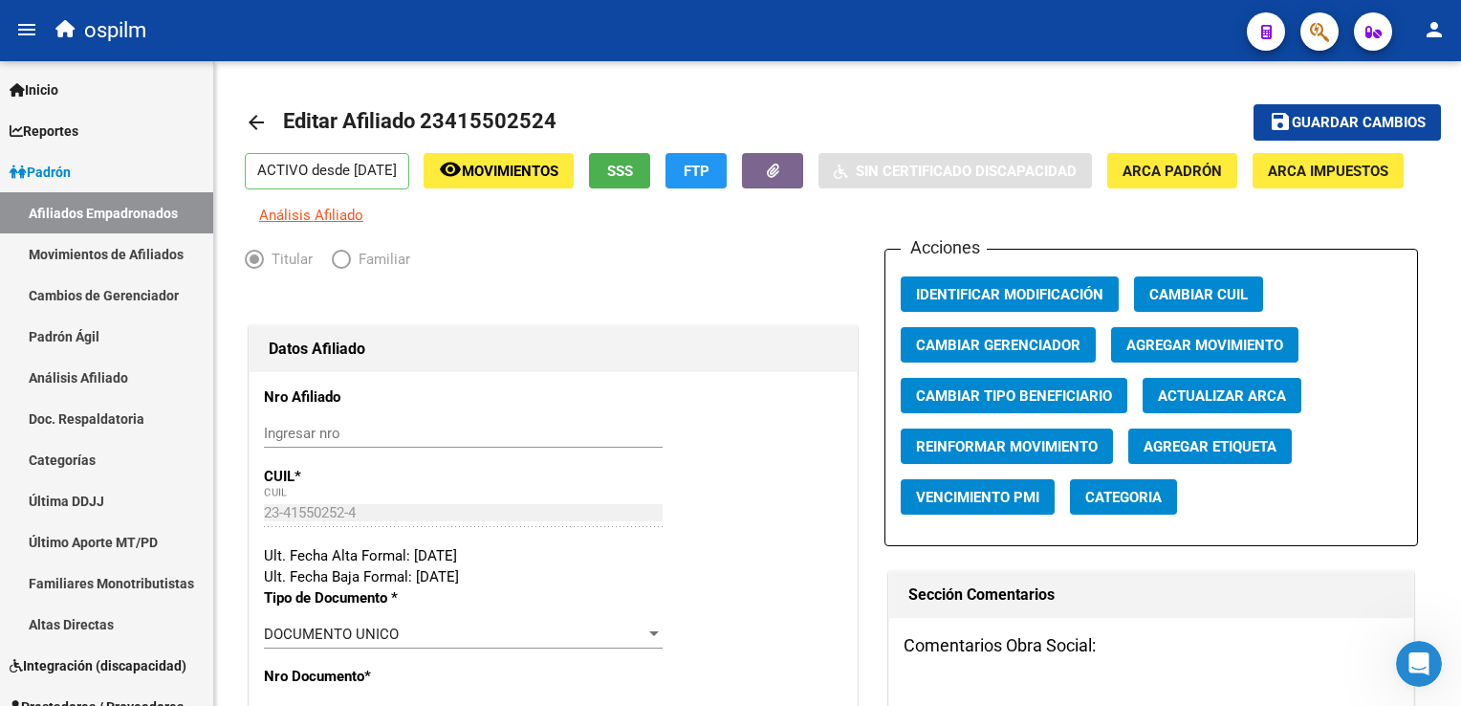  Describe the element at coordinates (98, 666) in the screenshot. I see `span: Integración (discapacidad)` at that location.